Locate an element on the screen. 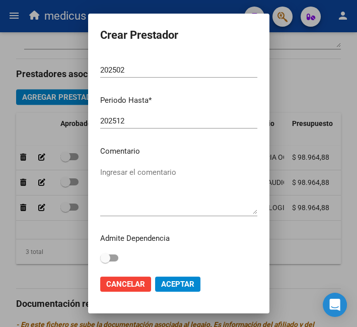 Image resolution: width=357 pixels, height=327 pixels. div: Open Intercom Messenger is located at coordinates (335, 305).